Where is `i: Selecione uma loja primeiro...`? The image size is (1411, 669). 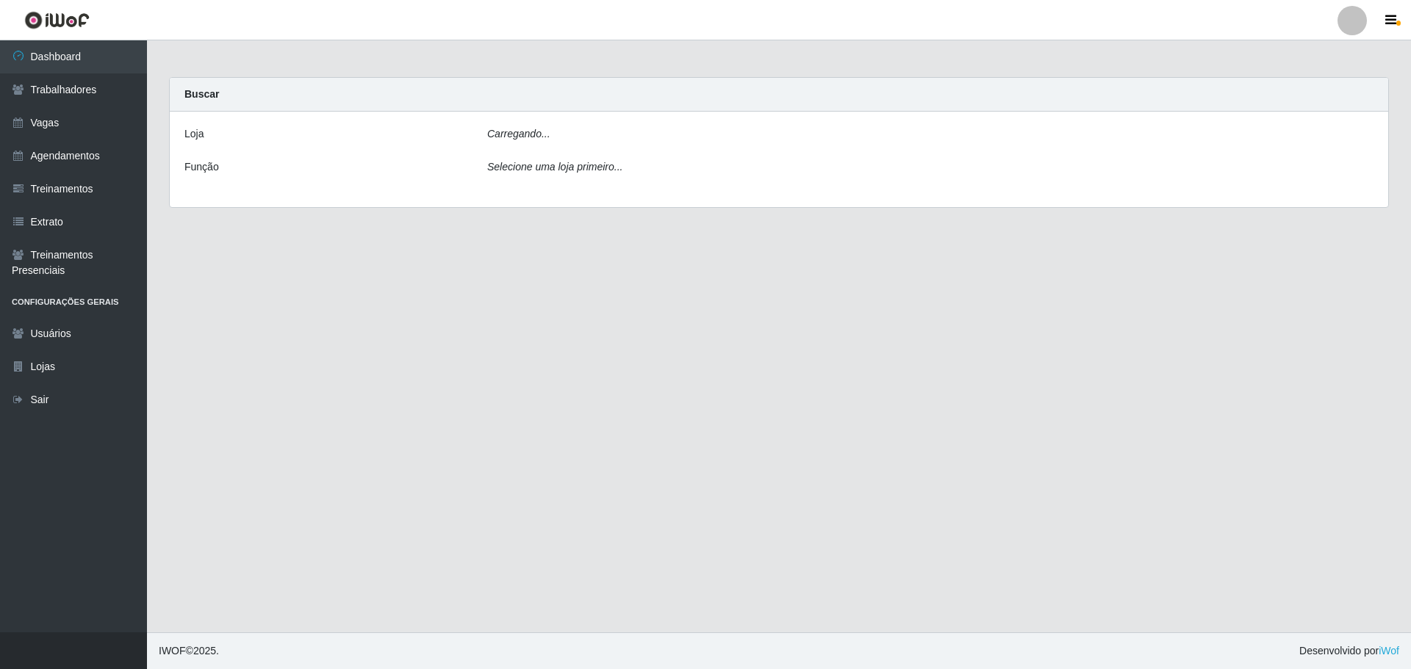 i: Selecione uma loja primeiro... is located at coordinates (555, 167).